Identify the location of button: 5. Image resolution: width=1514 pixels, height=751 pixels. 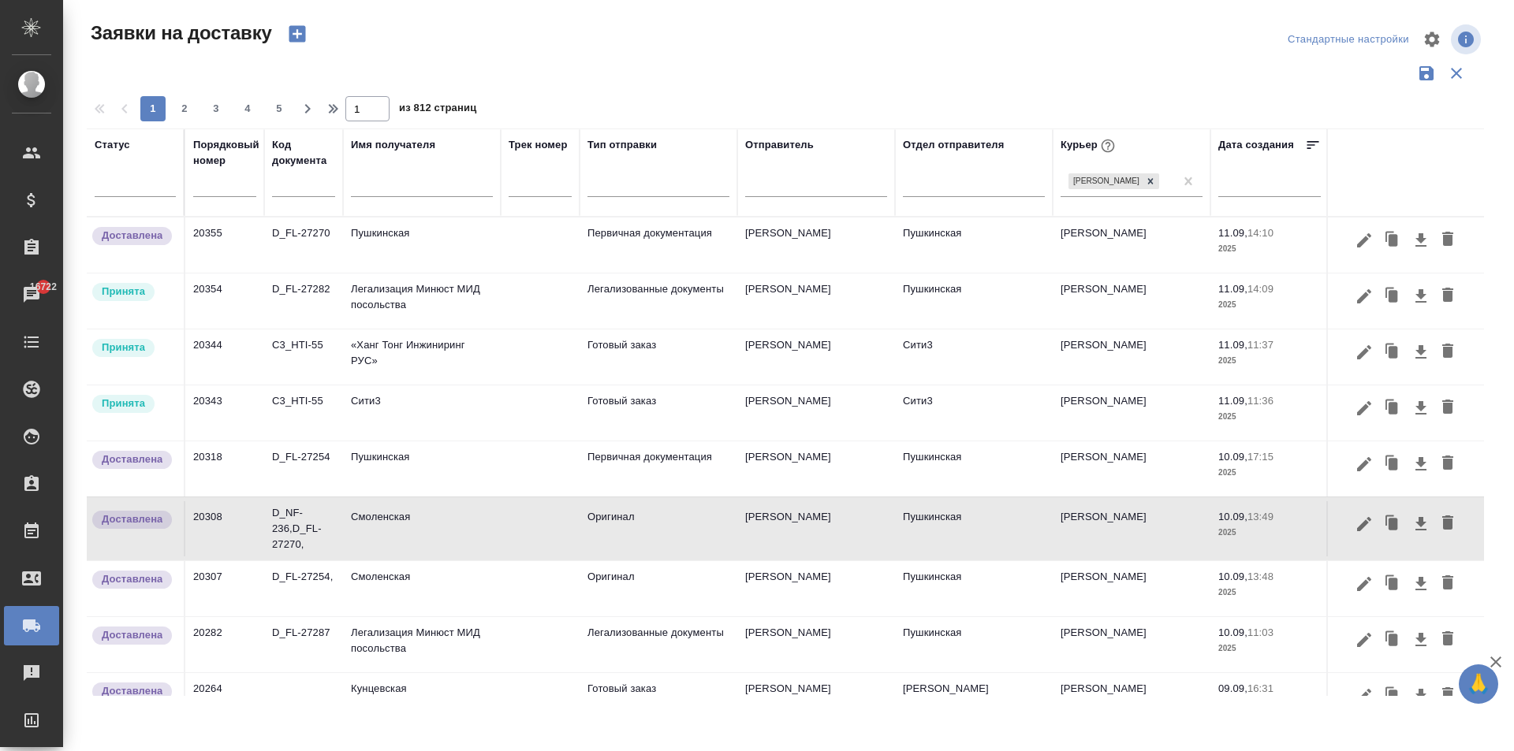
(279, 109).